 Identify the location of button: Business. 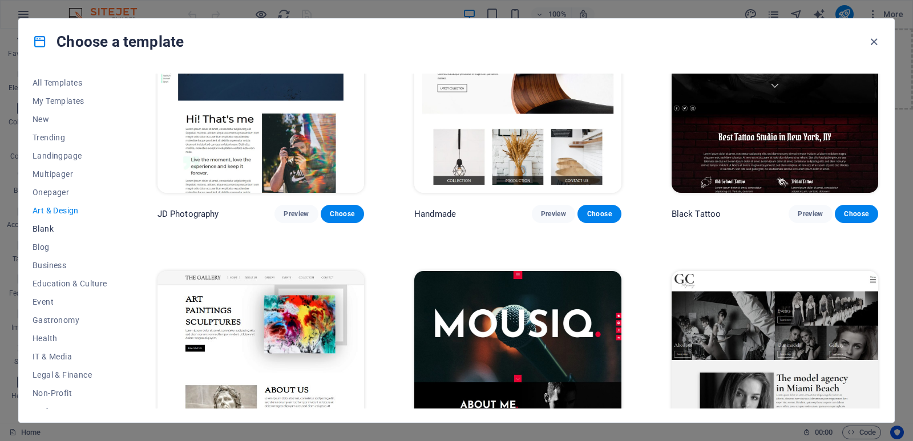
(70, 265).